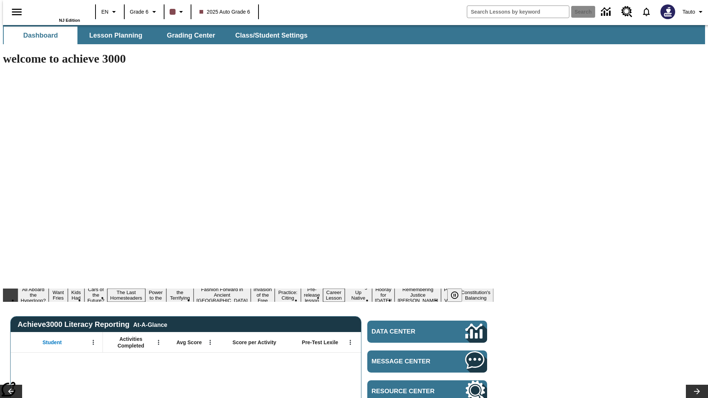 The height and width of the screenshot is (398, 708). What do you see at coordinates (52, 343) in the screenshot?
I see `span: Student` at bounding box center [52, 343].